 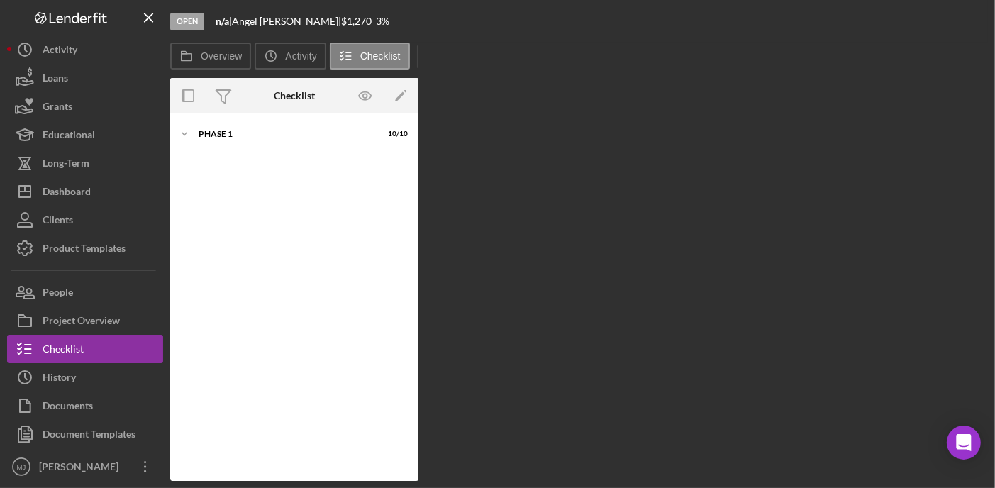 What do you see at coordinates (69, 136) in the screenshot?
I see `div: Educational` at bounding box center [69, 136].